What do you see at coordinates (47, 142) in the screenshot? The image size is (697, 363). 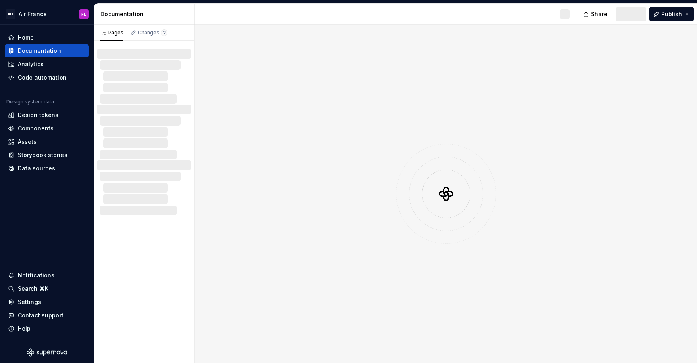 I see `a: Assets` at bounding box center [47, 142].